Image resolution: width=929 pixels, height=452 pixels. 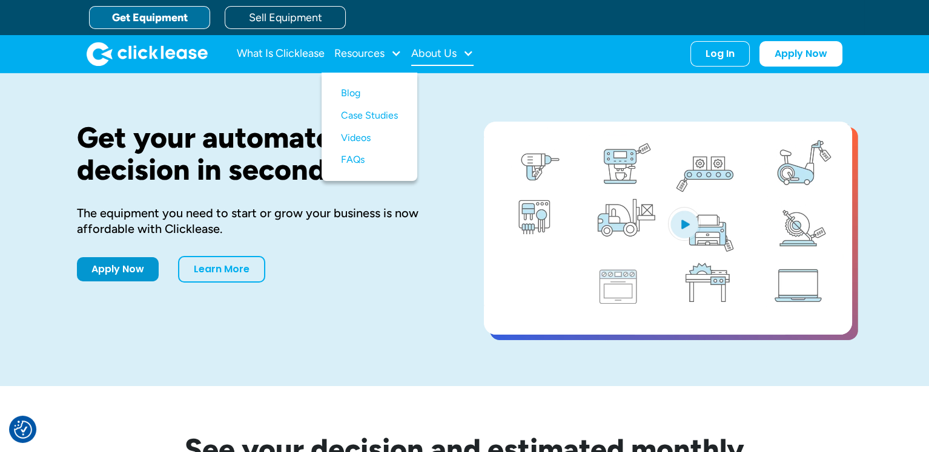 What do you see at coordinates (147, 54) in the screenshot?
I see `a: home` at bounding box center [147, 54].